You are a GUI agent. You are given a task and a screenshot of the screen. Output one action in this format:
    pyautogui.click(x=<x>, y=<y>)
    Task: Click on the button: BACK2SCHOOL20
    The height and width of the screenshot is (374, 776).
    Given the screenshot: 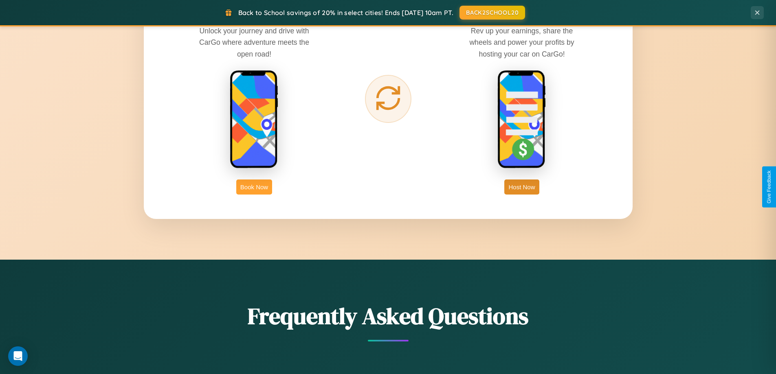 What is the action you would take?
    pyautogui.click(x=492, y=13)
    